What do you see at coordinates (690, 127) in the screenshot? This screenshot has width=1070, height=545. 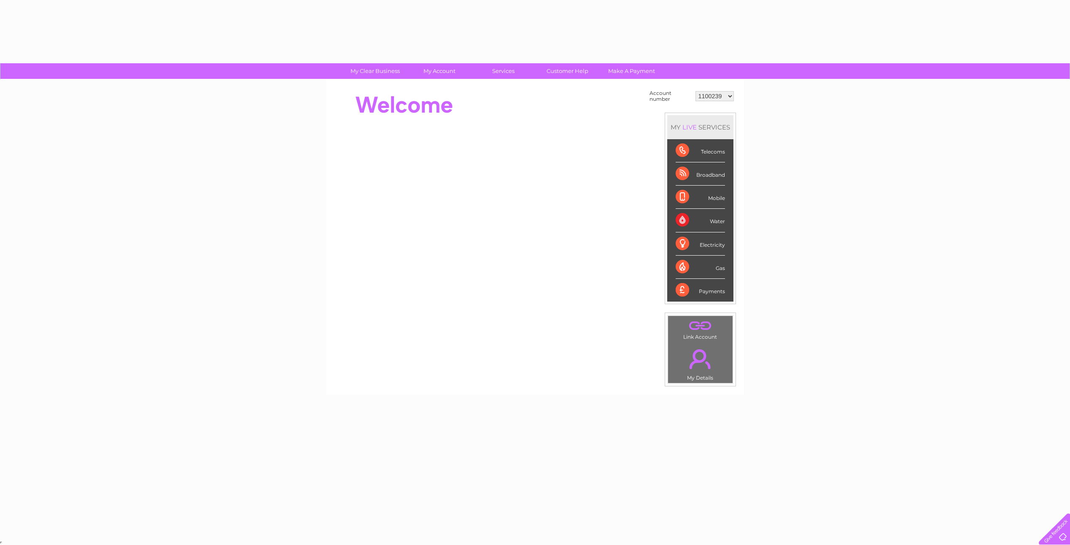 I see `div: LIVE` at bounding box center [690, 127].